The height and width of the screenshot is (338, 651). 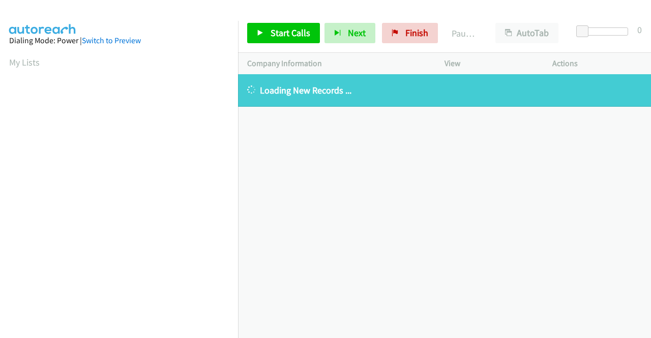 I want to click on a: My Lists, so click(x=24, y=62).